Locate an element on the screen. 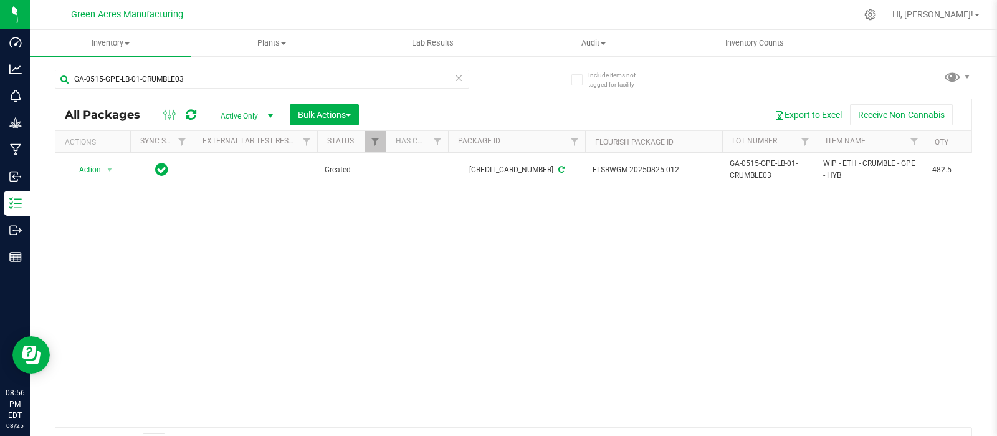 This screenshot has height=436, width=997. p: 08/25 is located at coordinates (15, 425).